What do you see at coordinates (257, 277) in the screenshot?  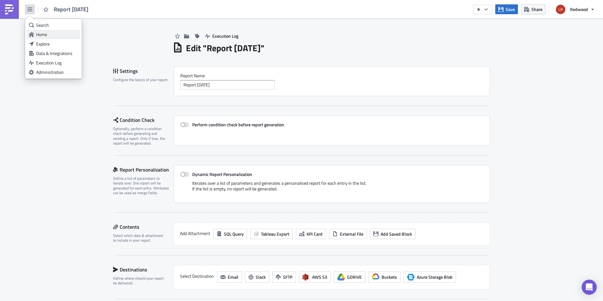 I see `button: Slack` at bounding box center [257, 277].